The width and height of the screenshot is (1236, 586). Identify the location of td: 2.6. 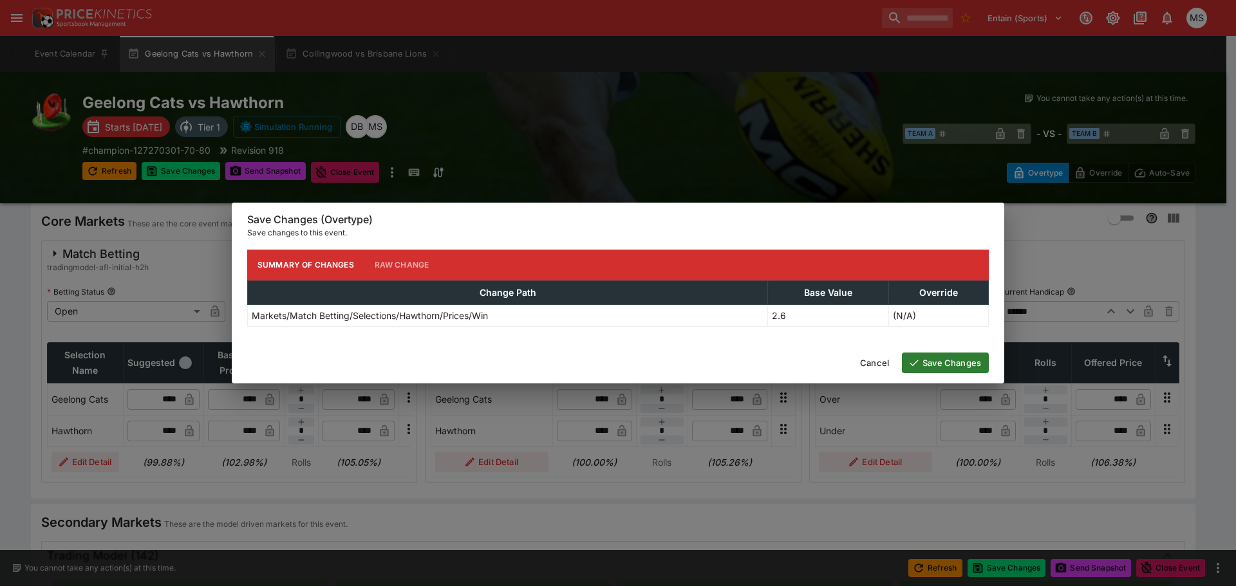
(828, 315).